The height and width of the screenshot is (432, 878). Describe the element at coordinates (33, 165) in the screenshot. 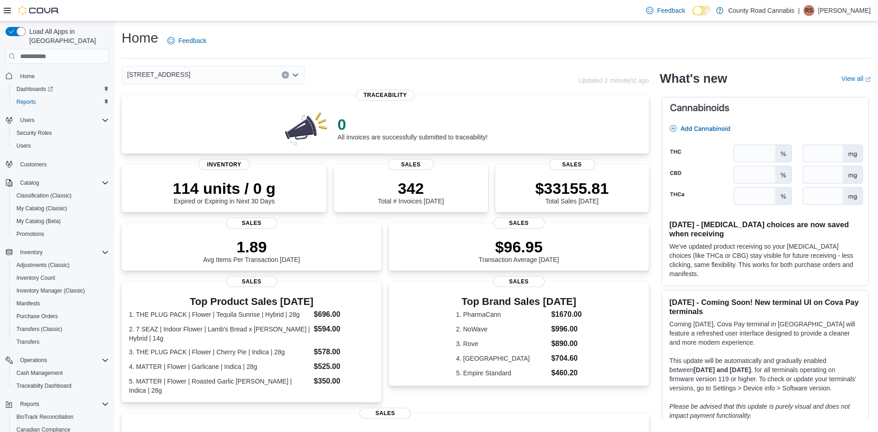

I see `a: Customers` at that location.